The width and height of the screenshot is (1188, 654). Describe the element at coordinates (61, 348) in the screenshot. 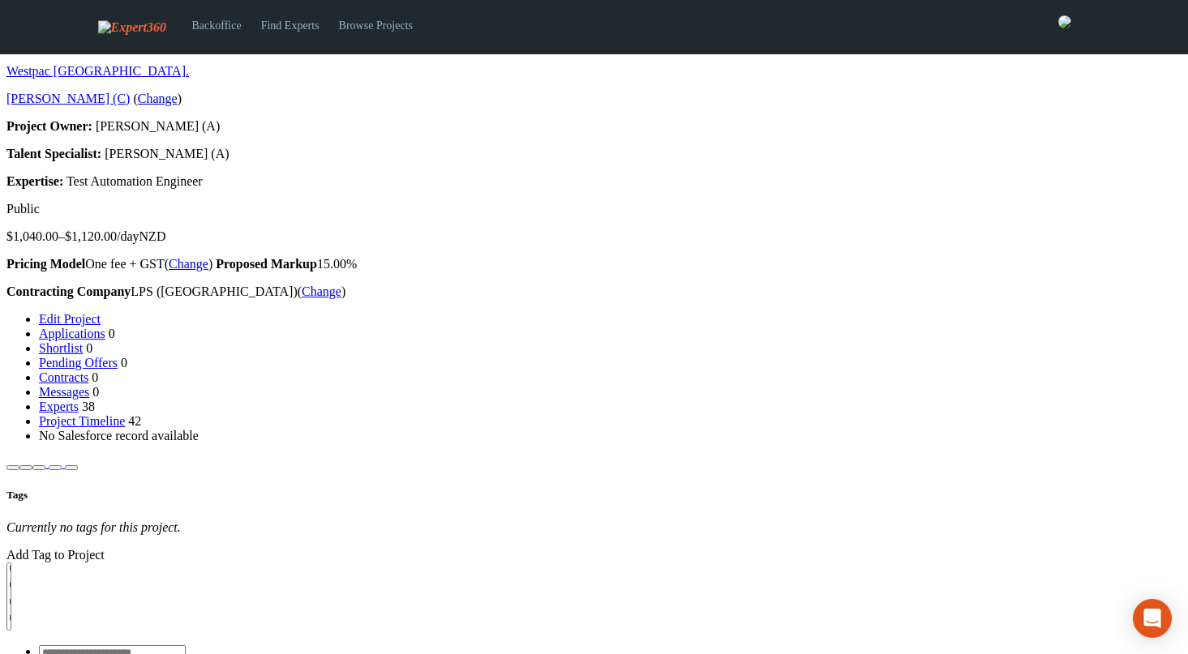

I see `a: Shortlist` at that location.